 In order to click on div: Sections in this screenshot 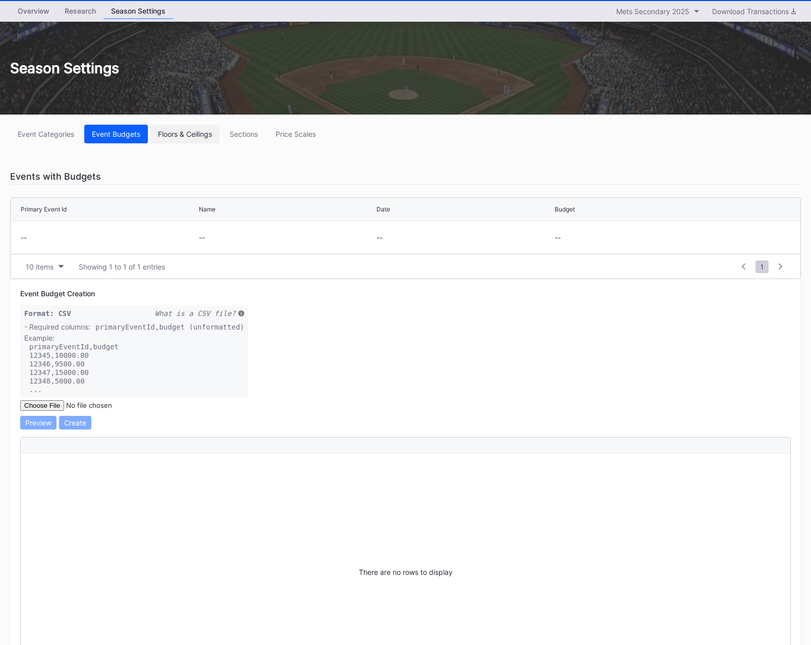, I will do `click(244, 134)`.